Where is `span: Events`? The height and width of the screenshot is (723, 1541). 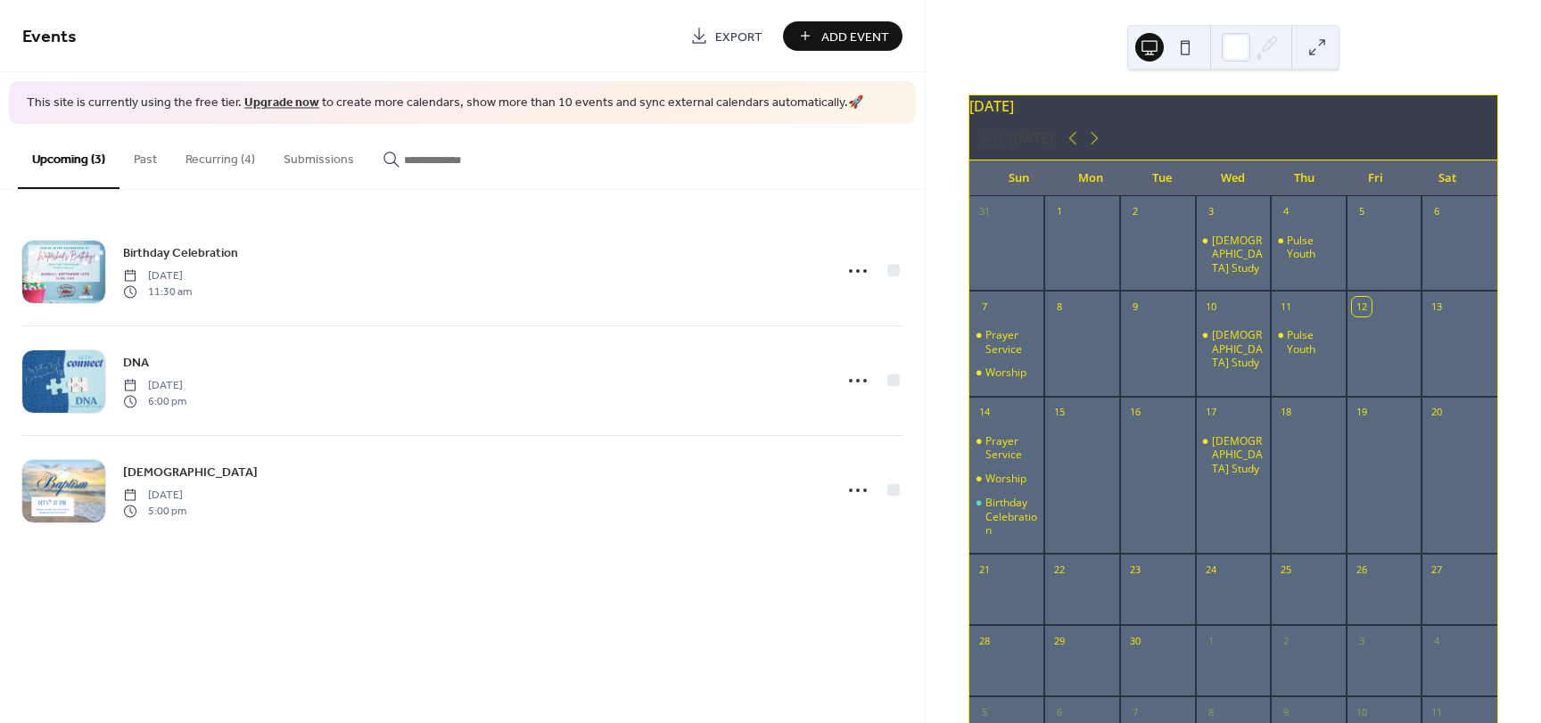 span: Events is located at coordinates (49, 37).